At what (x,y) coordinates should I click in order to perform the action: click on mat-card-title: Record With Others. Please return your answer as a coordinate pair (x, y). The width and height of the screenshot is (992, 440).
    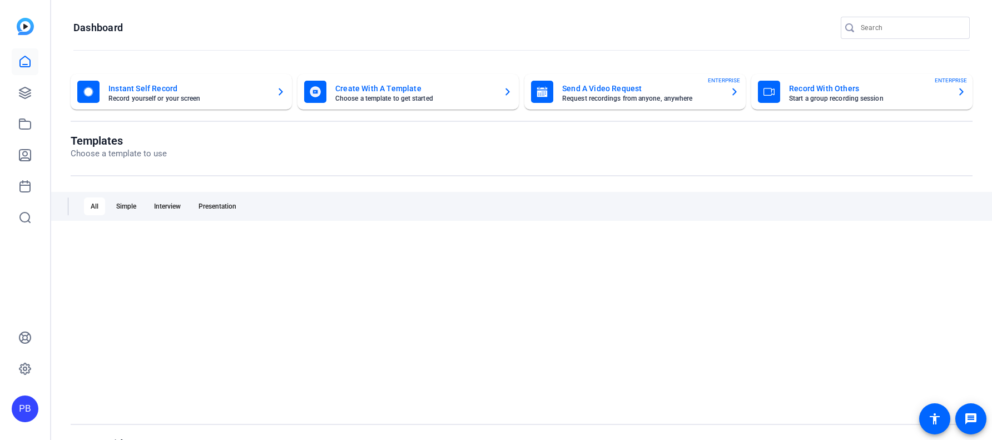
    Looking at the image, I should click on (868, 88).